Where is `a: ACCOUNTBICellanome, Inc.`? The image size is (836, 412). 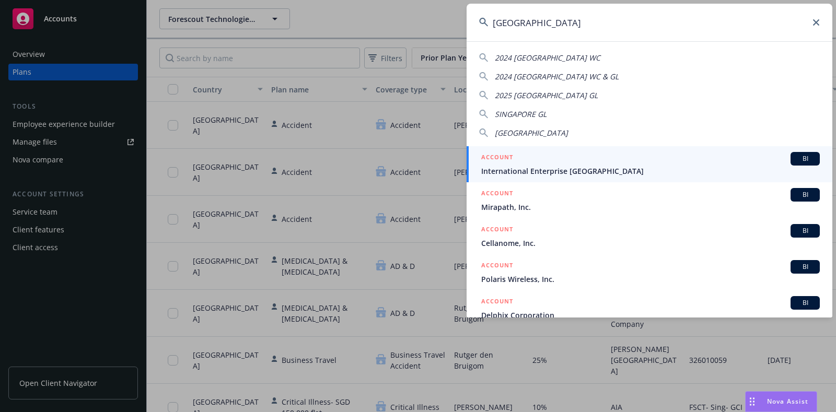
a: ACCOUNTBICellanome, Inc. is located at coordinates (649, 236).